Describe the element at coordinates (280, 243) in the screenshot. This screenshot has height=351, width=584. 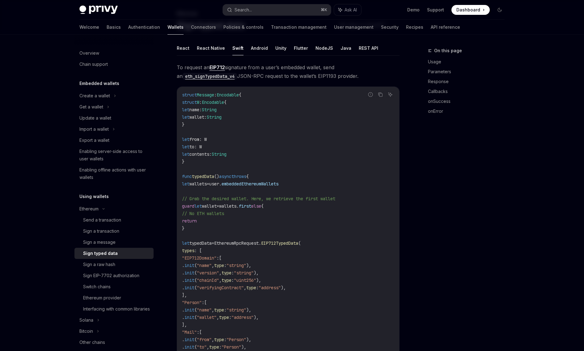
I see `span: EIP712TypedData` at that location.